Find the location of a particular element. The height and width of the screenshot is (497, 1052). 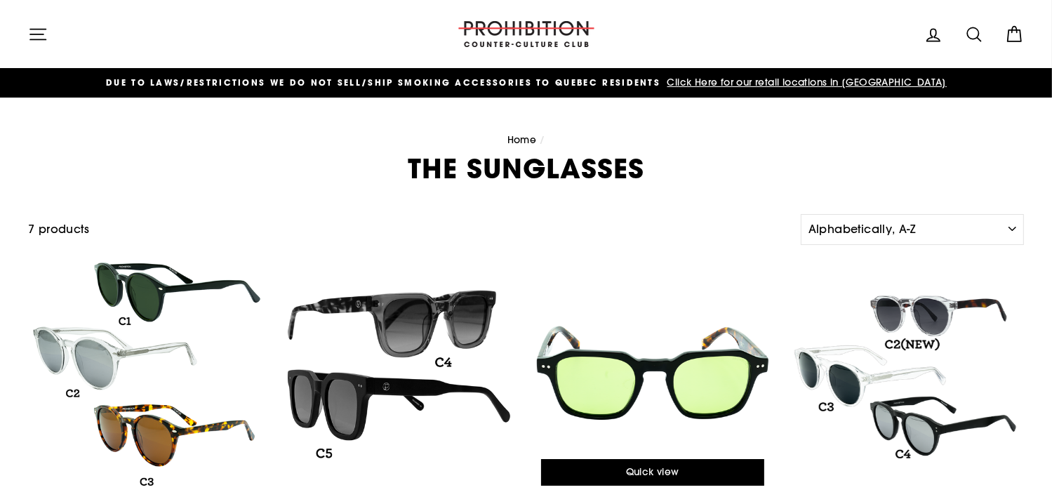

nav: breadcrumbs is located at coordinates (526, 140).